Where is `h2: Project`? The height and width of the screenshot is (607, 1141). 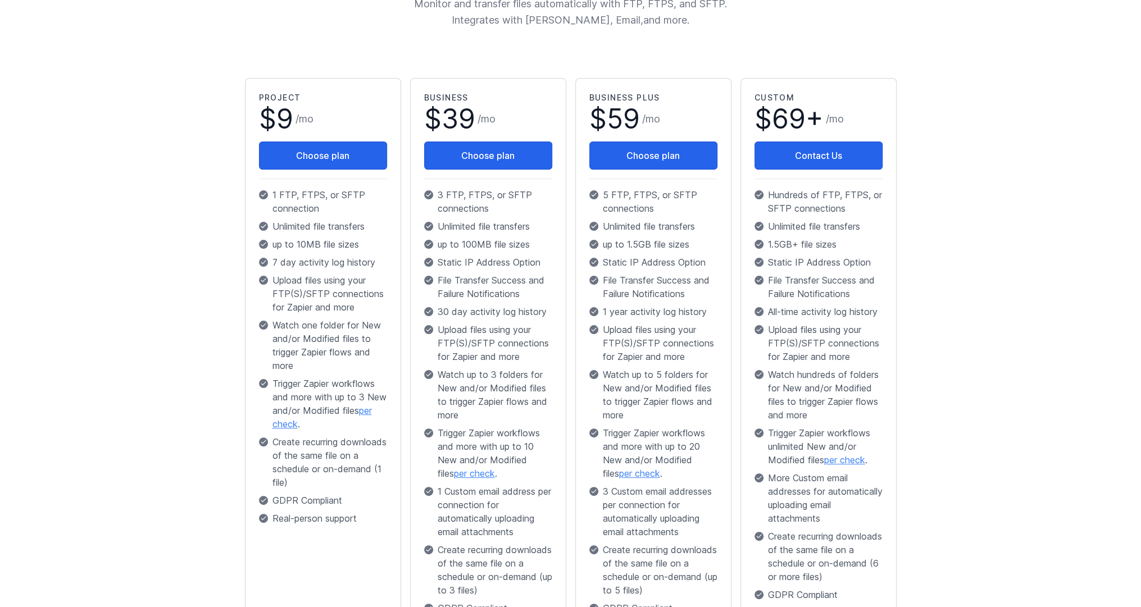
h2: Project is located at coordinates (323, 98).